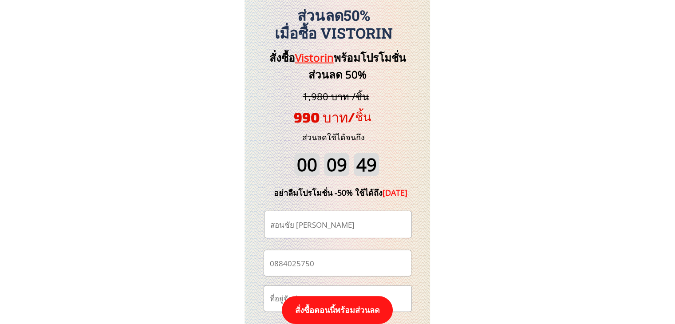 This screenshot has height=324, width=675. Describe the element at coordinates (333, 137) in the screenshot. I see `h3: ส่วนลดใช้ได้จนถึง` at that location.